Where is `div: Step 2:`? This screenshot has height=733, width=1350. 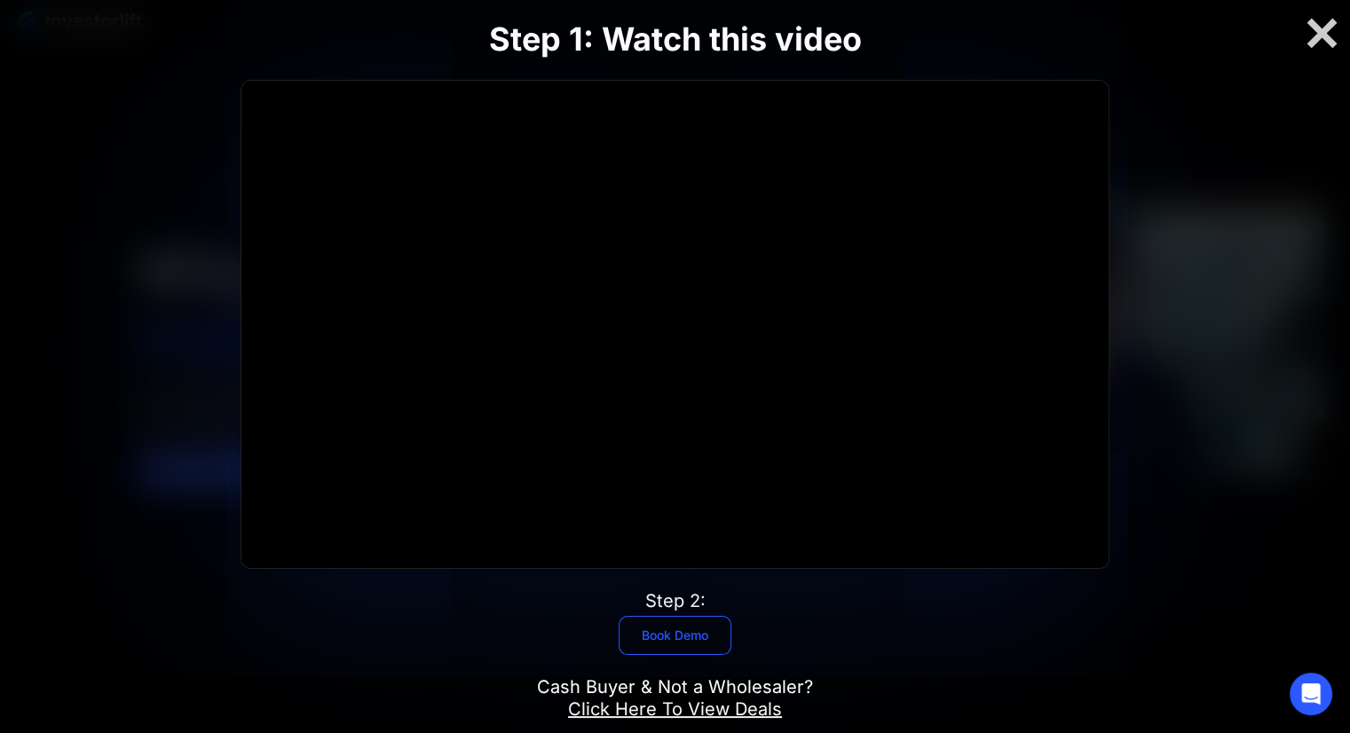
div: Step 2: is located at coordinates (674, 601).